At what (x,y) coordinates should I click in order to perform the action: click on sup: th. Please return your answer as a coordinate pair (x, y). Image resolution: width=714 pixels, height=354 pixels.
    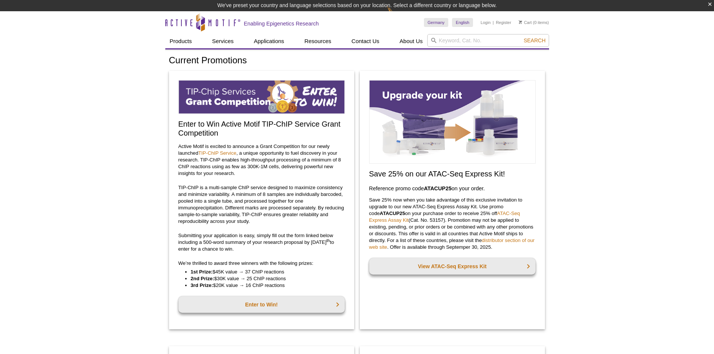
    Looking at the image, I should click on (328, 240).